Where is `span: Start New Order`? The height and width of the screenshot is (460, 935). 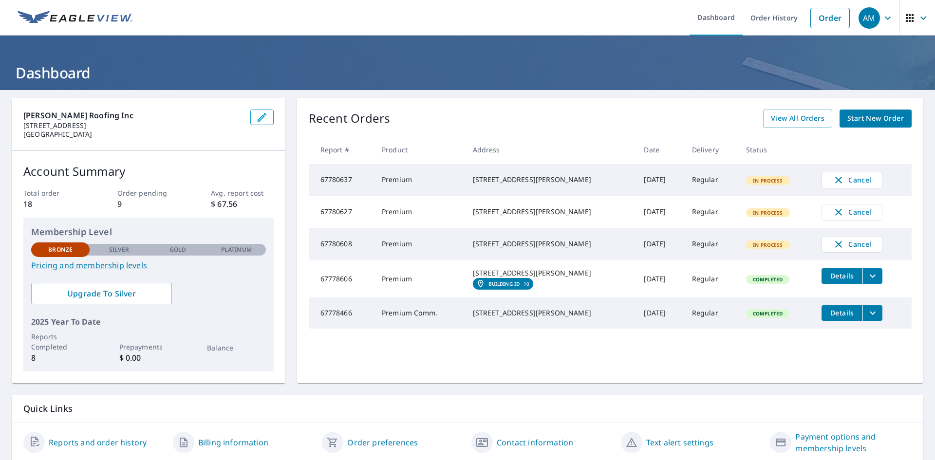 span: Start New Order is located at coordinates (875, 118).